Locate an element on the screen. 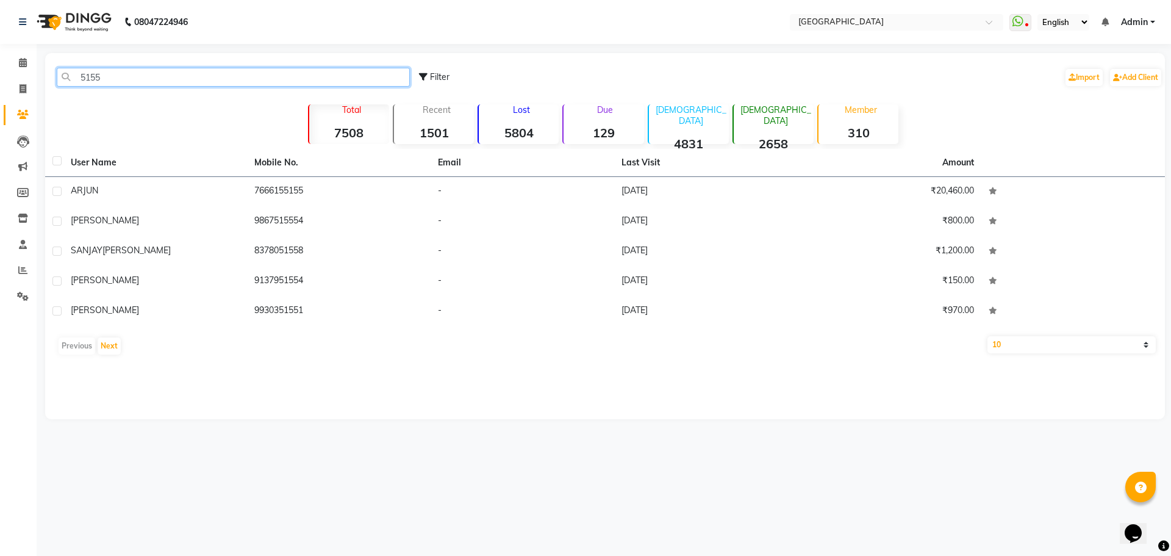  strong: 1501 is located at coordinates (434, 132).